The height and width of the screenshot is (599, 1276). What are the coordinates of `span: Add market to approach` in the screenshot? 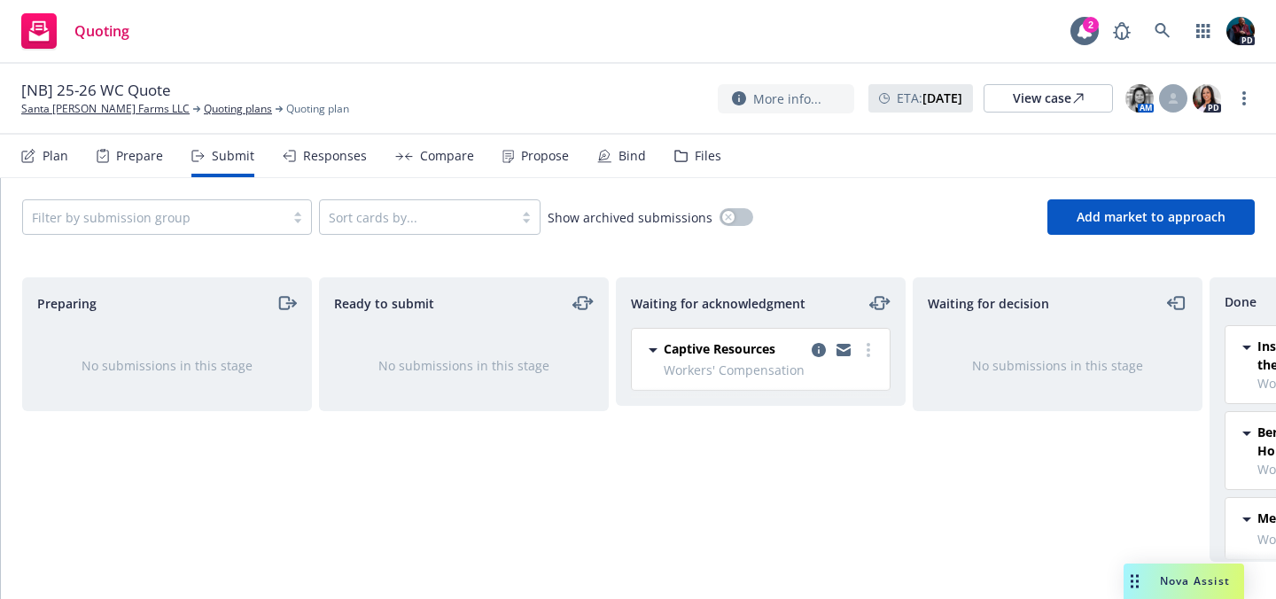 It's located at (1151, 216).